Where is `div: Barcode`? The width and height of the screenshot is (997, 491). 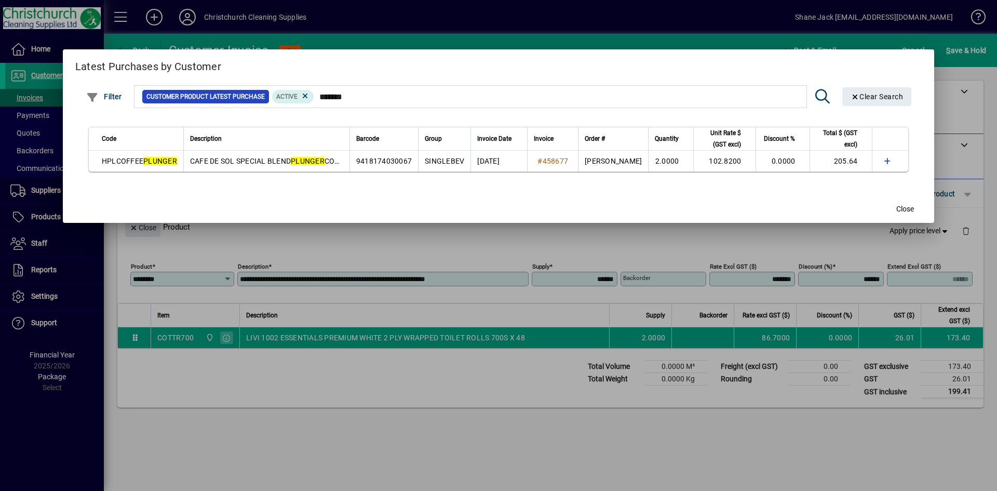 div: Barcode is located at coordinates (384, 139).